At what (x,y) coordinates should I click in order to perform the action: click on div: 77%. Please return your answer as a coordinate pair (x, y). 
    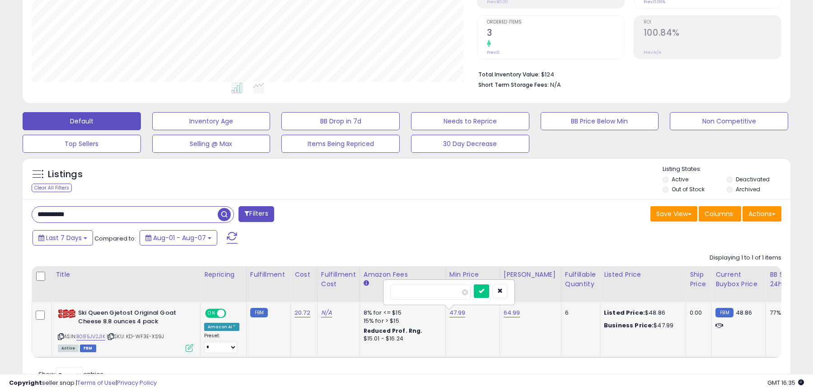
    Looking at the image, I should click on (784, 313).